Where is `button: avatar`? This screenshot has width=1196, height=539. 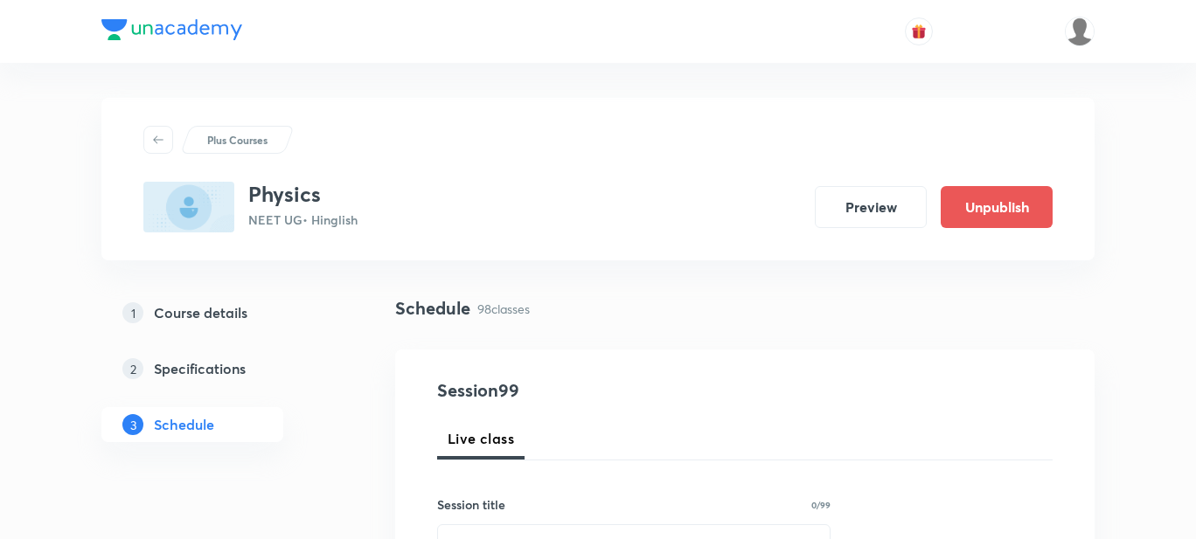 button: avatar is located at coordinates (919, 31).